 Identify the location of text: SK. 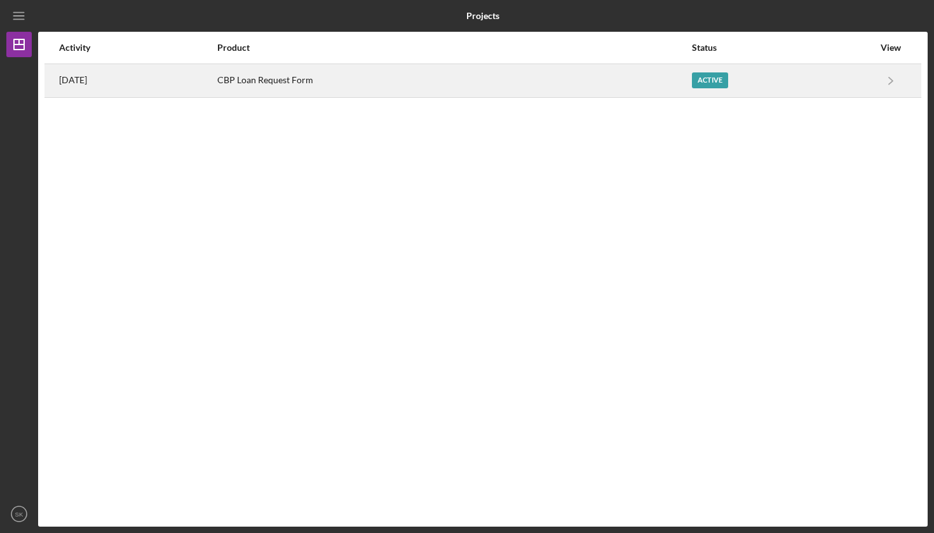
(19, 514).